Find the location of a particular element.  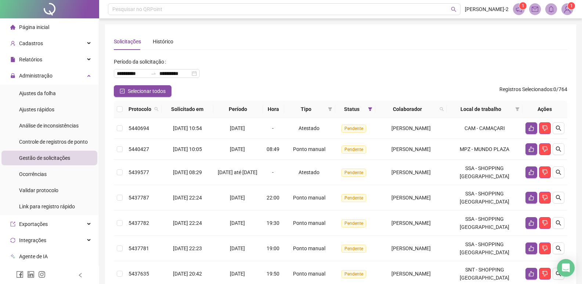

div: Solicitações is located at coordinates (127, 41).